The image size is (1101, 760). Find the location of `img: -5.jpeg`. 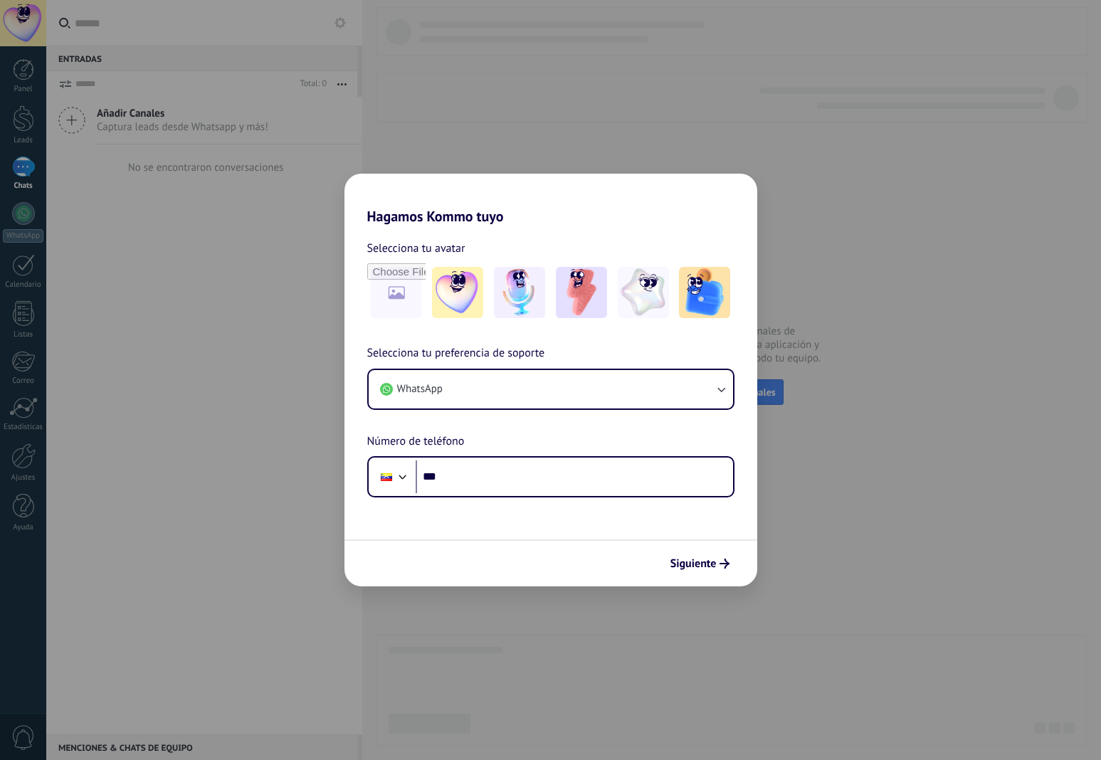

img: -5.jpeg is located at coordinates (705, 293).